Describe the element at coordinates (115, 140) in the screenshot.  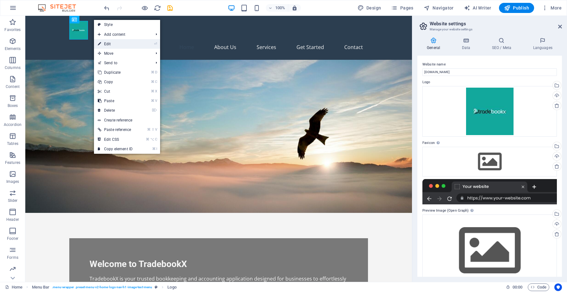
I see `a: ⌘⌥CEdit CSS` at that location.